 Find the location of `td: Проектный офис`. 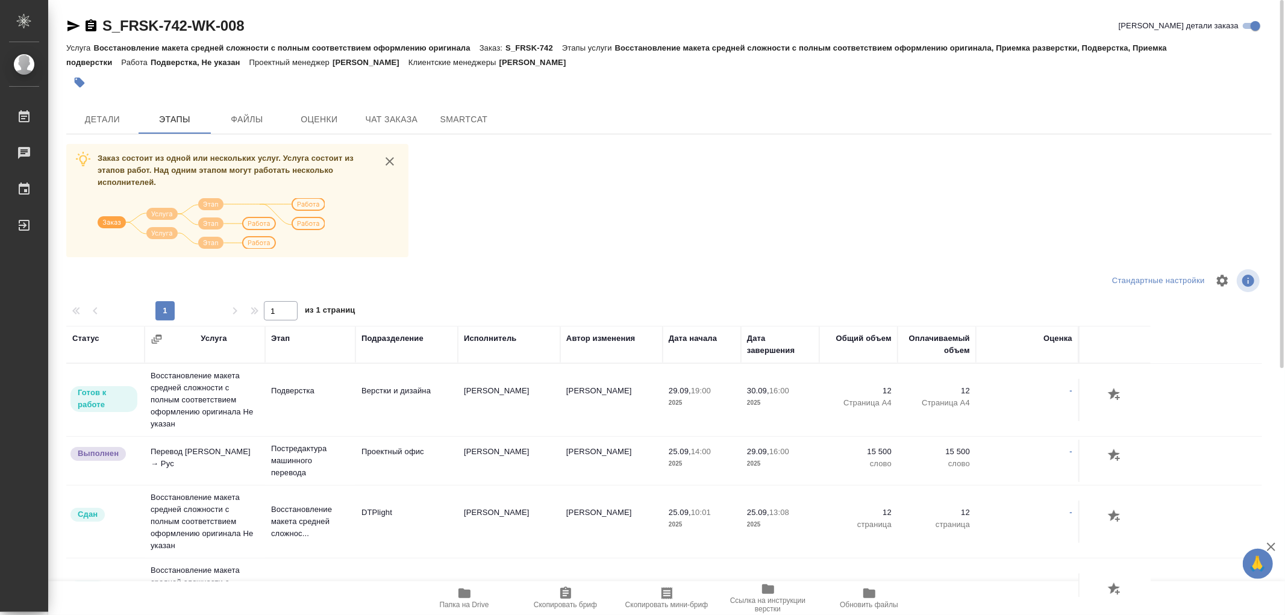

td: Проектный офис is located at coordinates (407, 461).